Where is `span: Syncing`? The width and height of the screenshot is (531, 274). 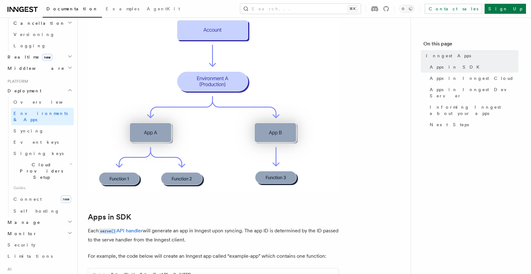
span: Syncing is located at coordinates (29, 131).